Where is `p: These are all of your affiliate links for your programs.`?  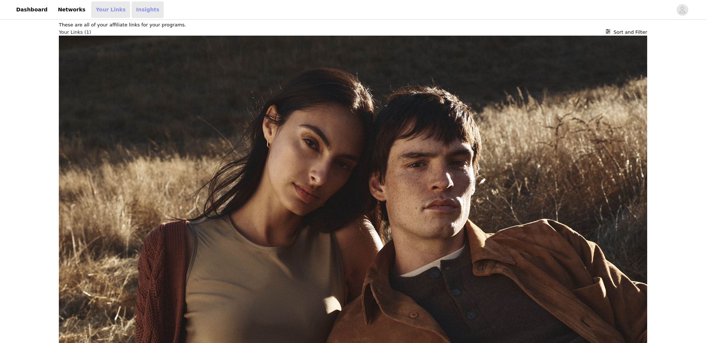 p: These are all of your affiliate links for your programs. is located at coordinates (353, 25).